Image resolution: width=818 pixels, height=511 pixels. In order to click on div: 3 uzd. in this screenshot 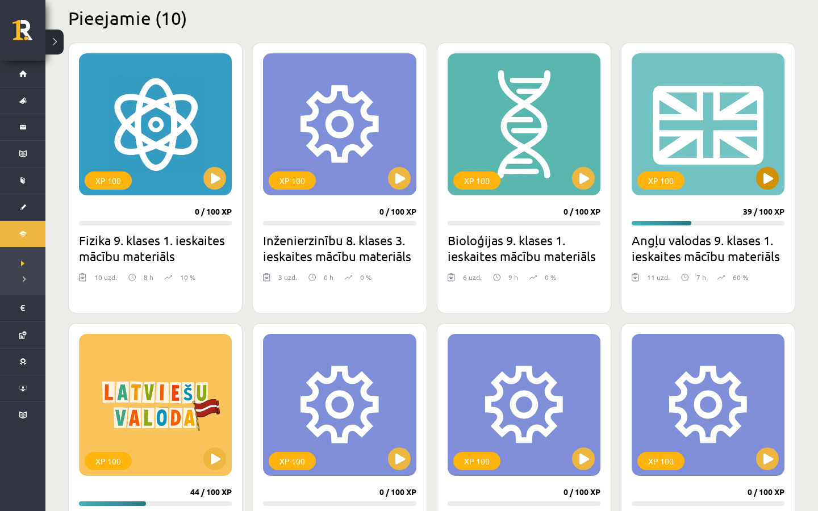, I will do `click(288, 281)`.